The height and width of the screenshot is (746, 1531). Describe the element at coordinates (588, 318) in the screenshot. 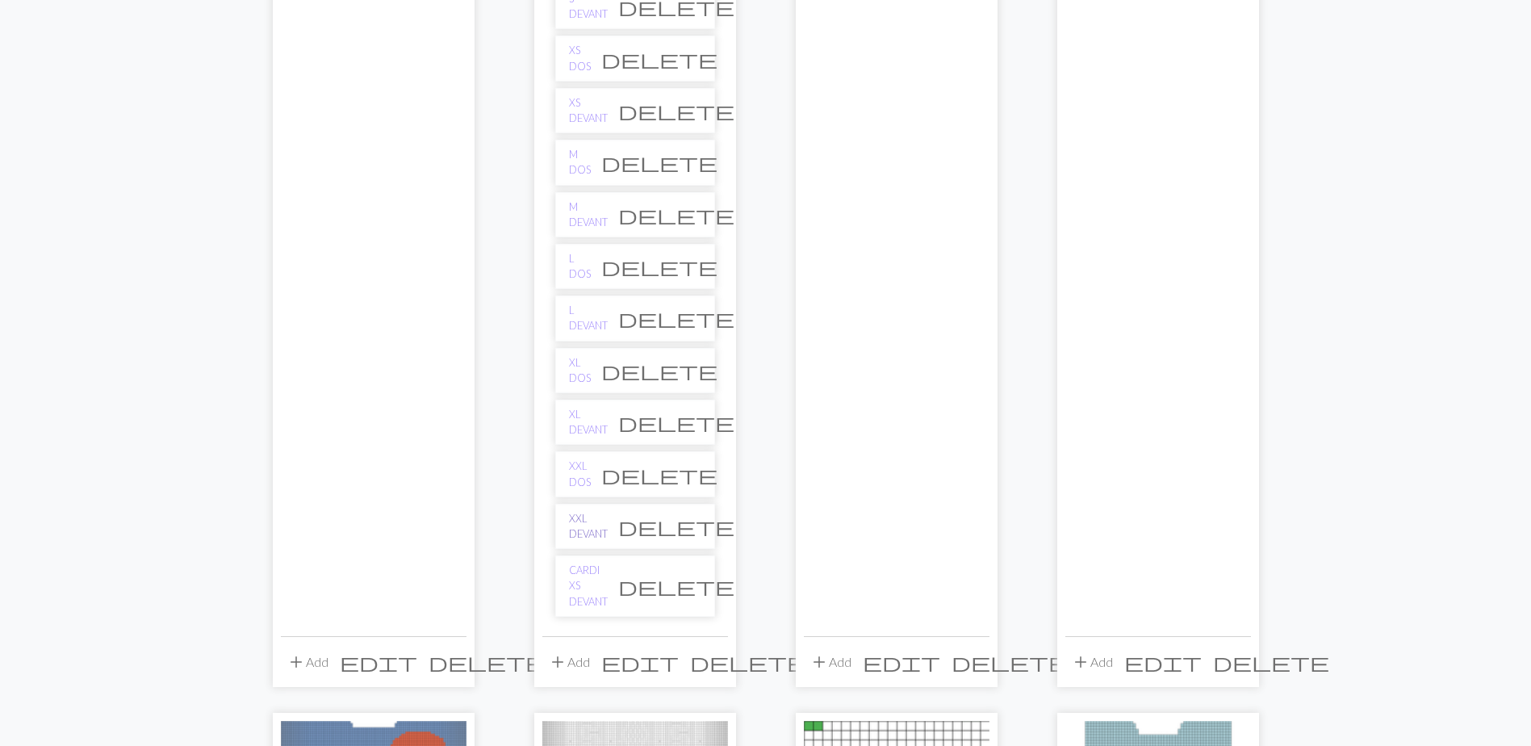

I see `a: L DEVANT` at that location.